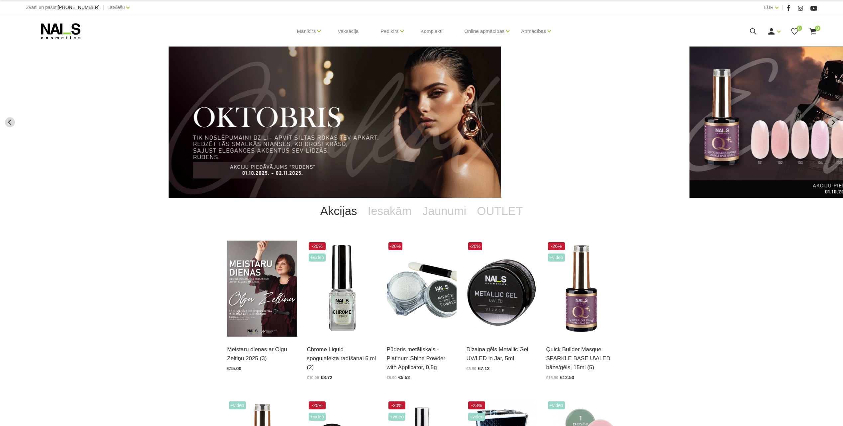 This screenshot has width=843, height=426. Describe the element at coordinates (477, 405) in the screenshot. I see `span: -23%` at that location.